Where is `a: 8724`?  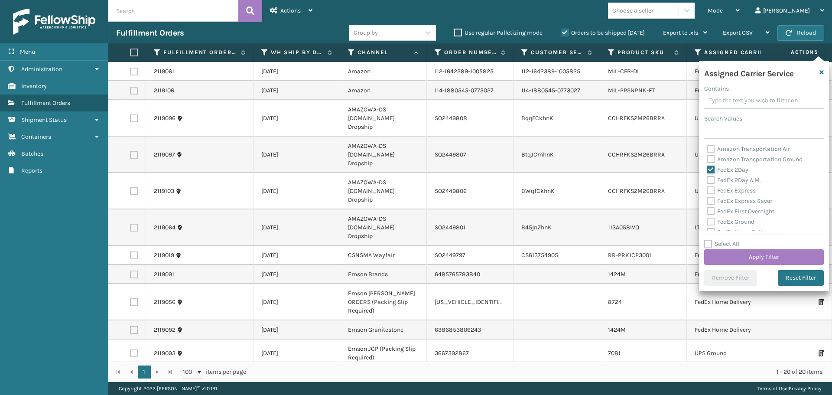
a: 8724 is located at coordinates (615, 301).